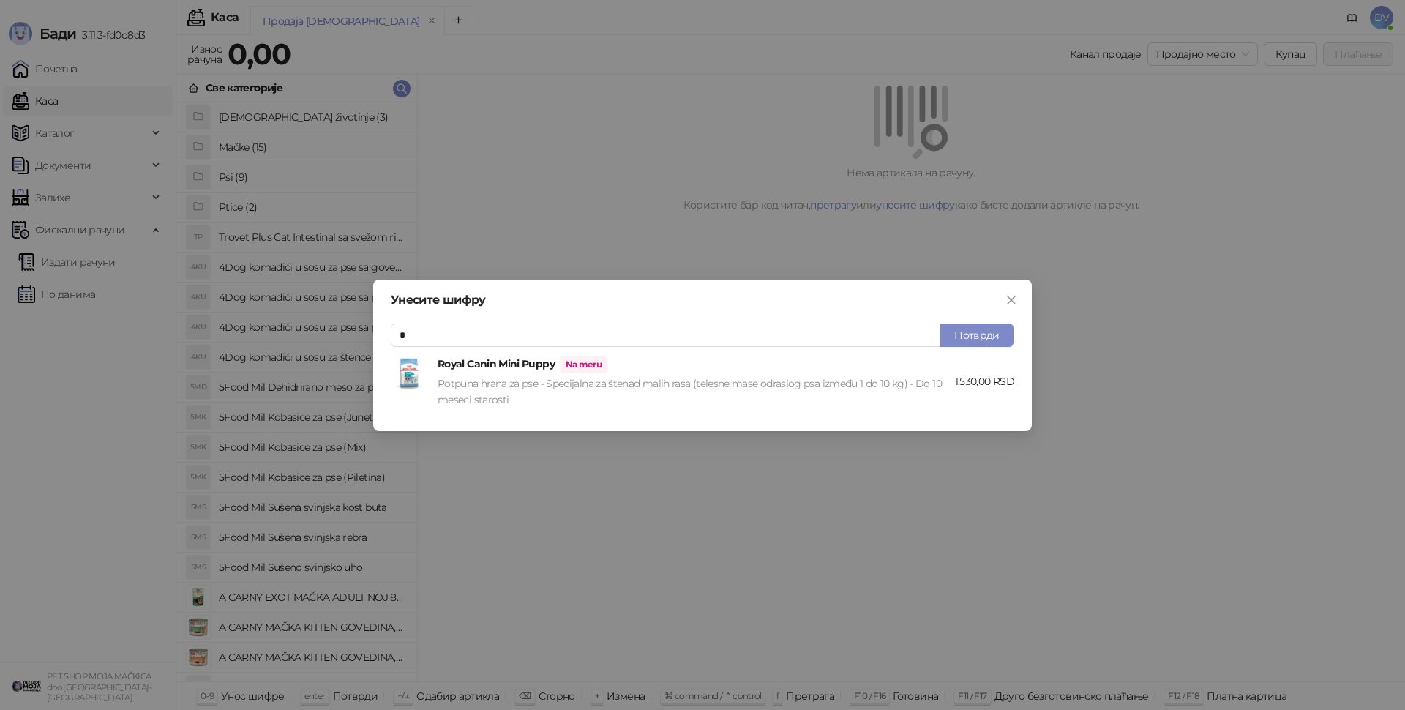 This screenshot has height=710, width=1405. Describe the element at coordinates (408, 373) in the screenshot. I see `img: Royal Canin Mini Puppy` at that location.